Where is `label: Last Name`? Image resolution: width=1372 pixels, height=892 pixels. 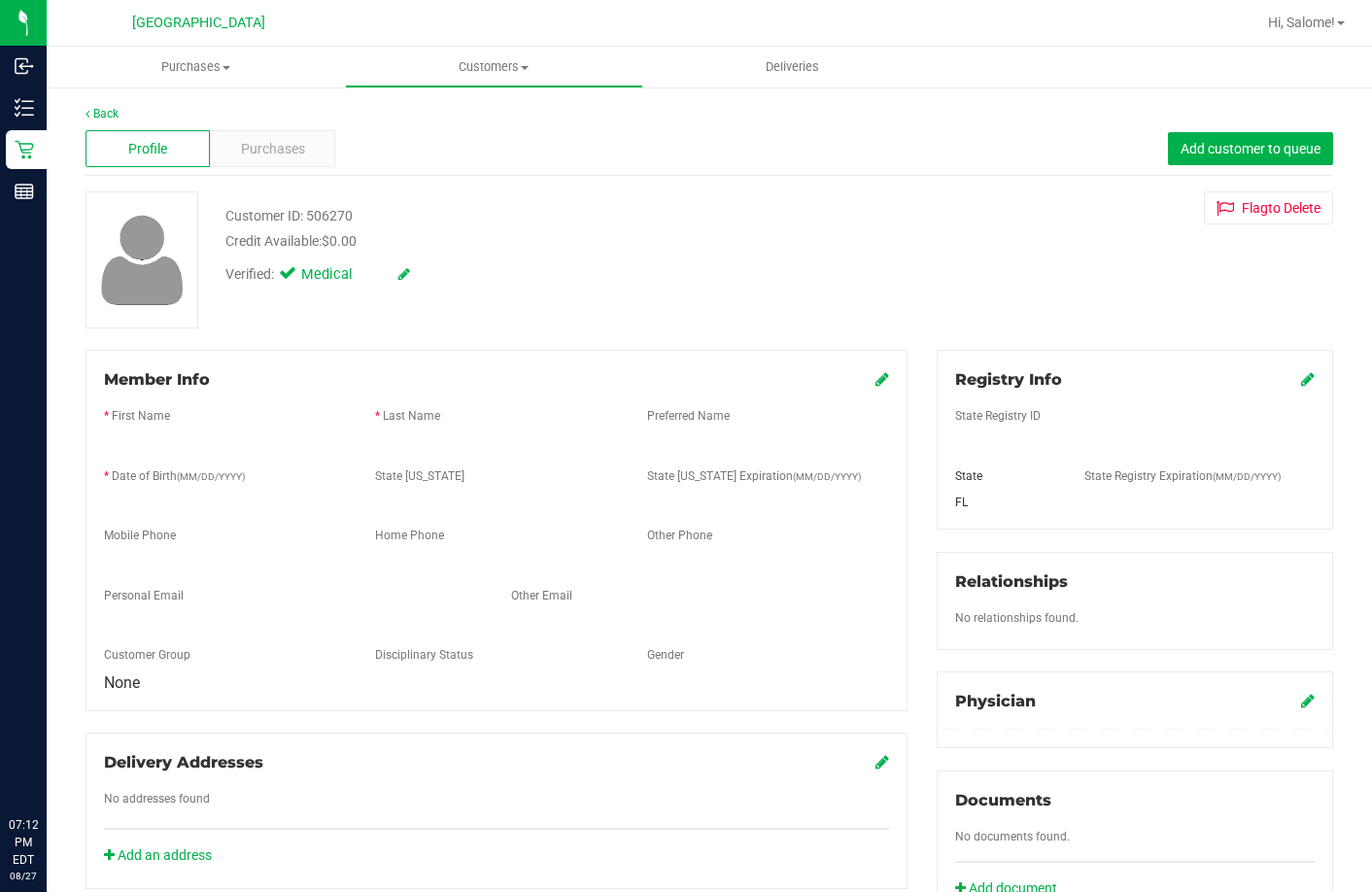
label: Last Name is located at coordinates (411, 415).